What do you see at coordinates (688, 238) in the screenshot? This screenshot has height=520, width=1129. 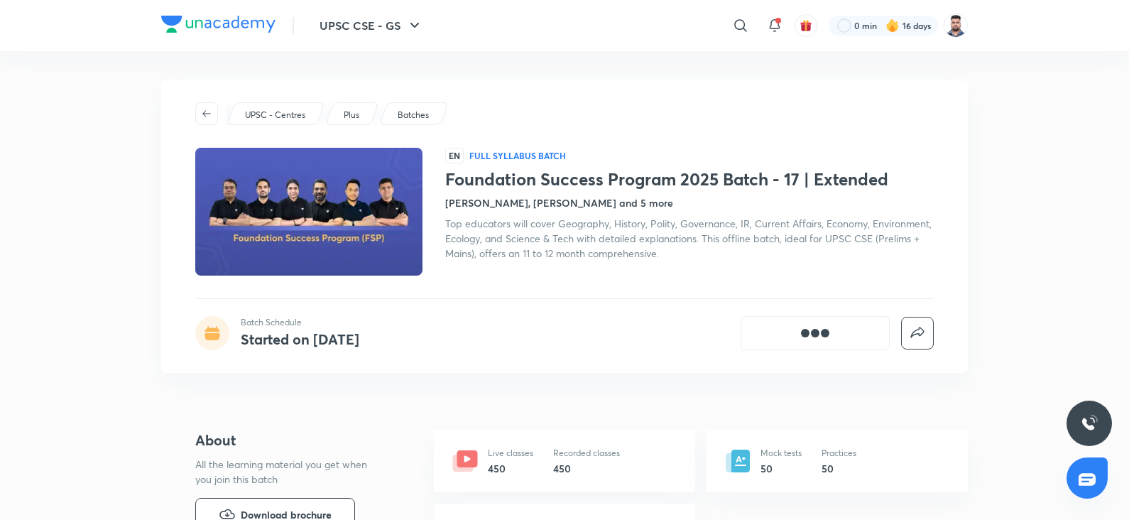 I see `span: Top educators will cover Geography, History, Polity, Governance, IR, Current Affairs, Economy, En...` at bounding box center [688, 238].